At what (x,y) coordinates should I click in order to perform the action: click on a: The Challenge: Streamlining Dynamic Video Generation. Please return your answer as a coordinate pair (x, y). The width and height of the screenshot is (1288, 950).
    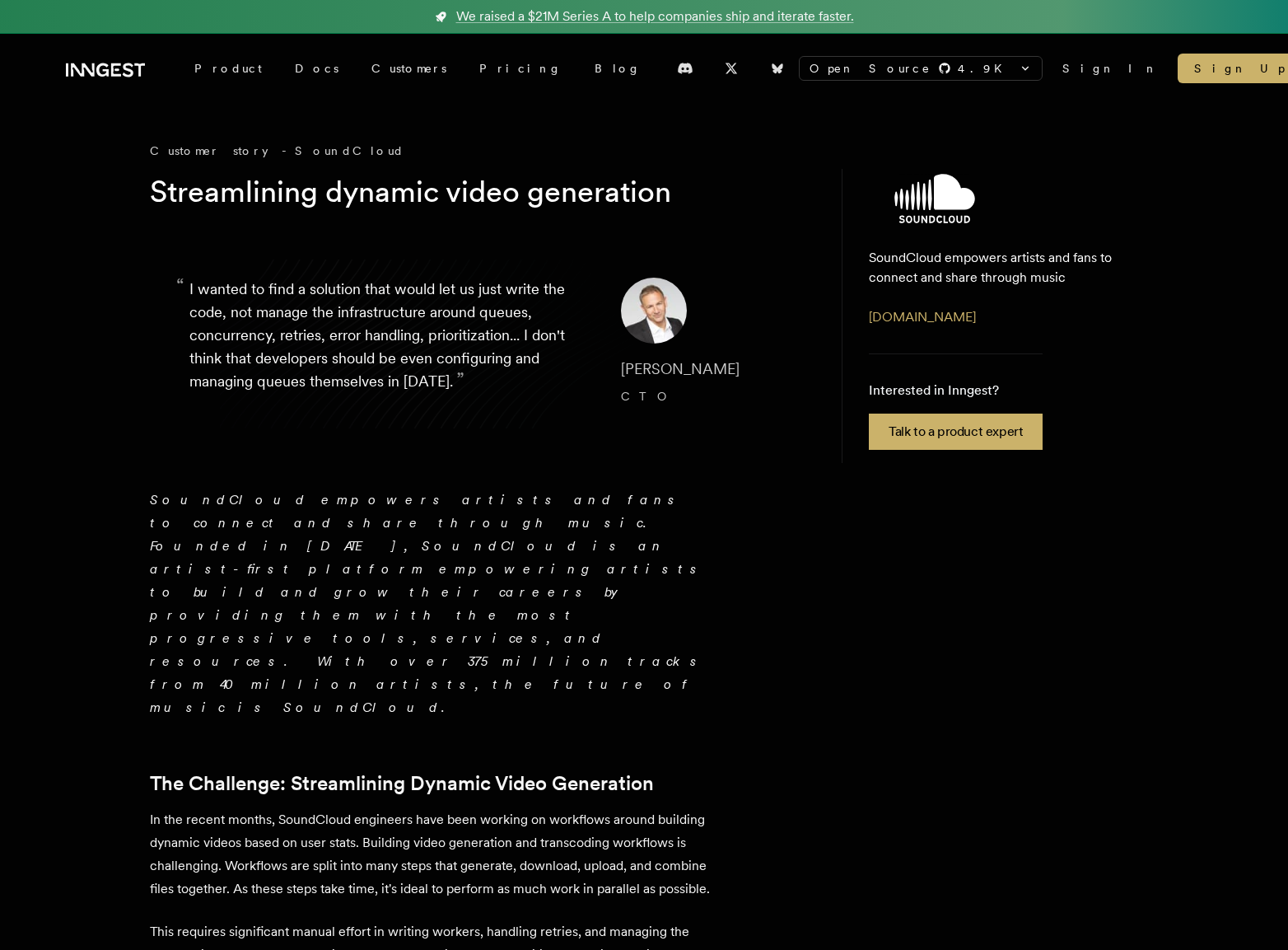
    Looking at the image, I should click on (402, 783).